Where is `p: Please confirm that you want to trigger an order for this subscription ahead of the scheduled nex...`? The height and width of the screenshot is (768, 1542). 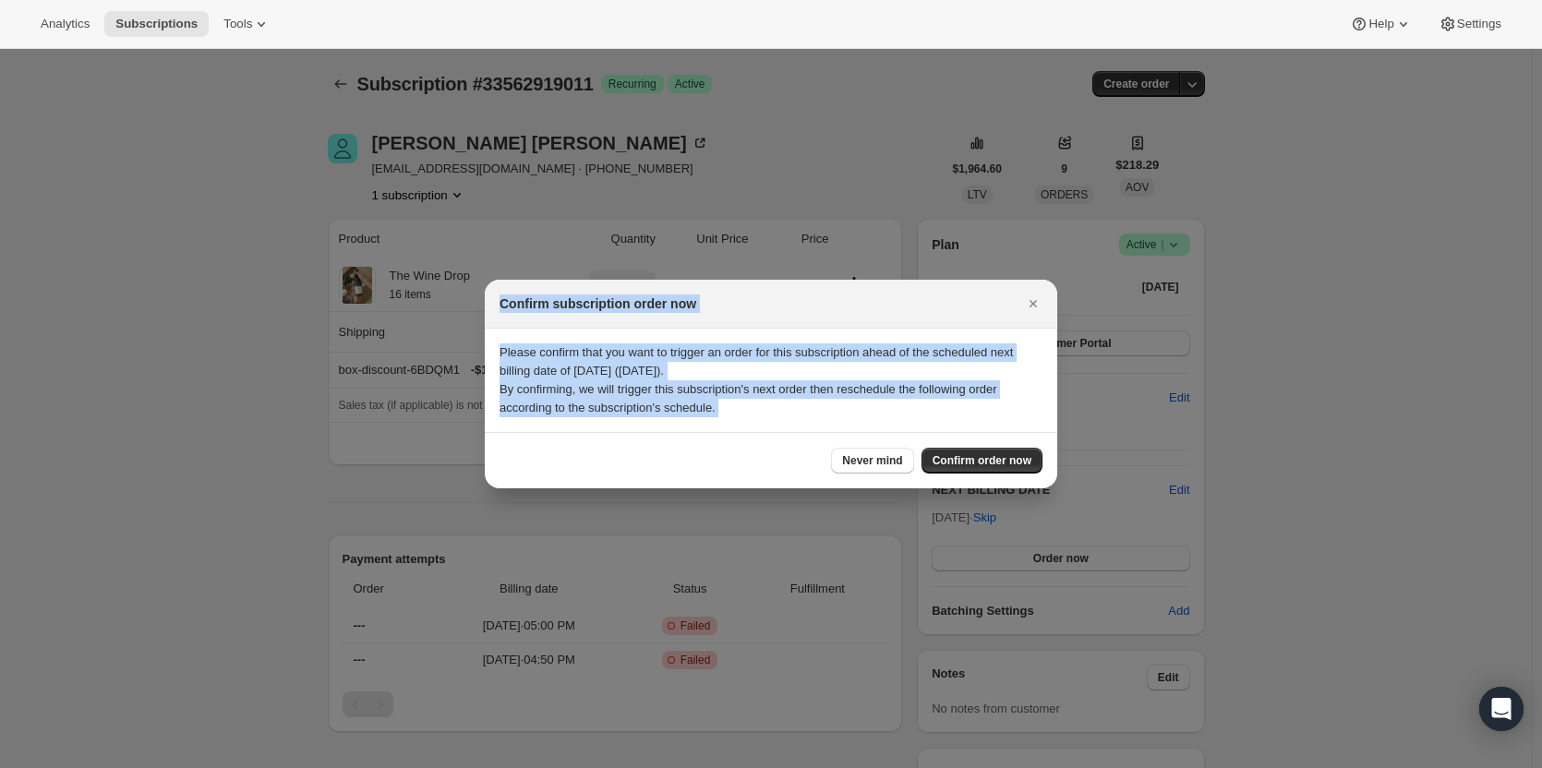 p: Please confirm that you want to trigger an order for this subscription ahead of the scheduled nex... is located at coordinates (771, 362).